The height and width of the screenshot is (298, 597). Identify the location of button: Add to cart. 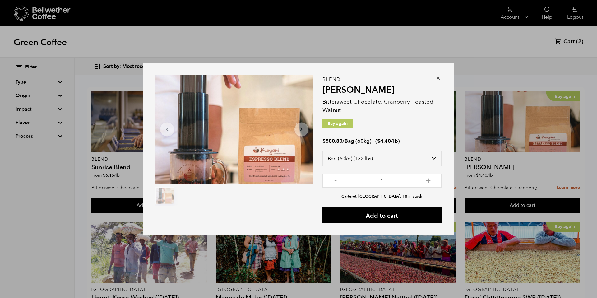
(382, 215).